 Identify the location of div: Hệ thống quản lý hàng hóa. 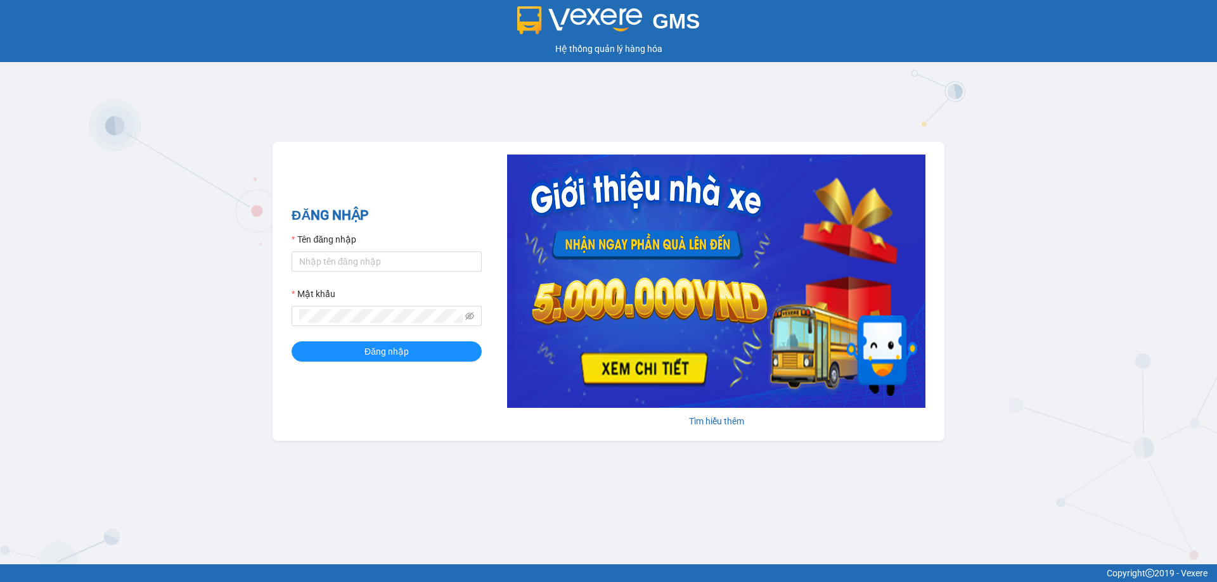
(608, 49).